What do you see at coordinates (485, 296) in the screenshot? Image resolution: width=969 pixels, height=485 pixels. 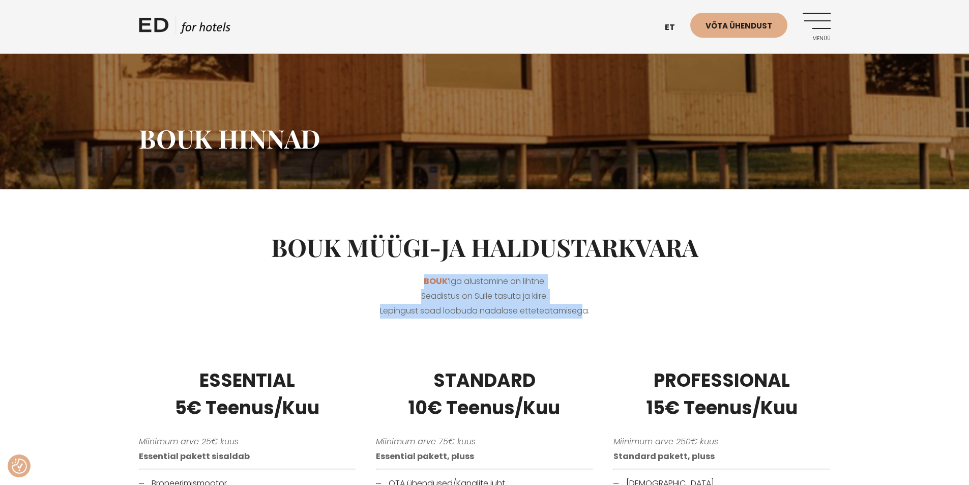 I see `p: ’iga alustamine on lihtne. Seadistus on Sulle tasuta ja kiire. Lepingust saad loobuda nädalase et...` at bounding box center [485, 296].